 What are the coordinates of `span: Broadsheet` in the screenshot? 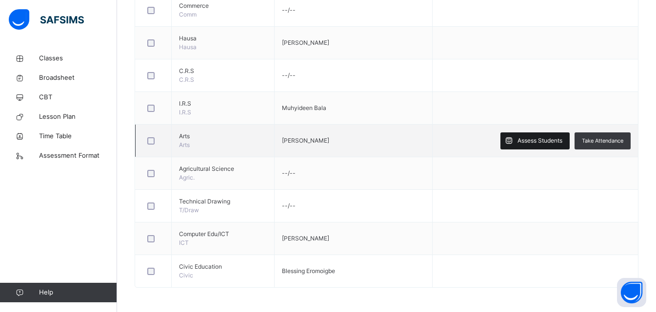 It's located at (78, 78).